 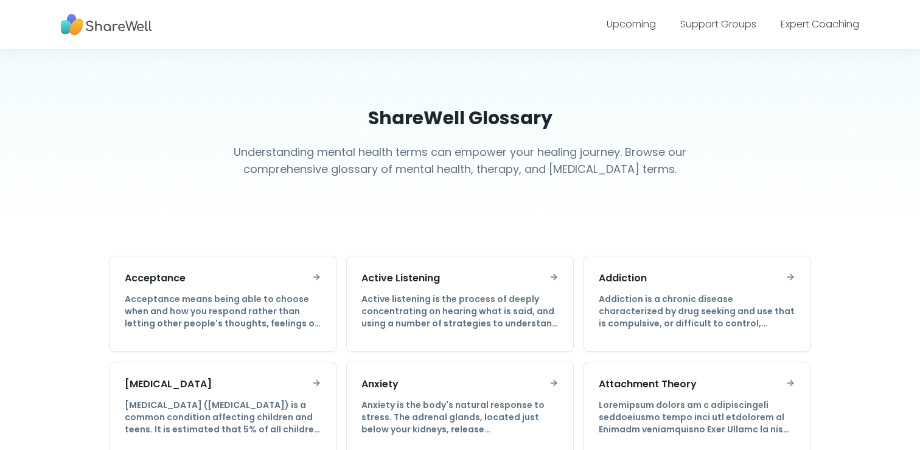 What do you see at coordinates (460, 118) in the screenshot?
I see `h1: ShareWell Glossary` at bounding box center [460, 118].